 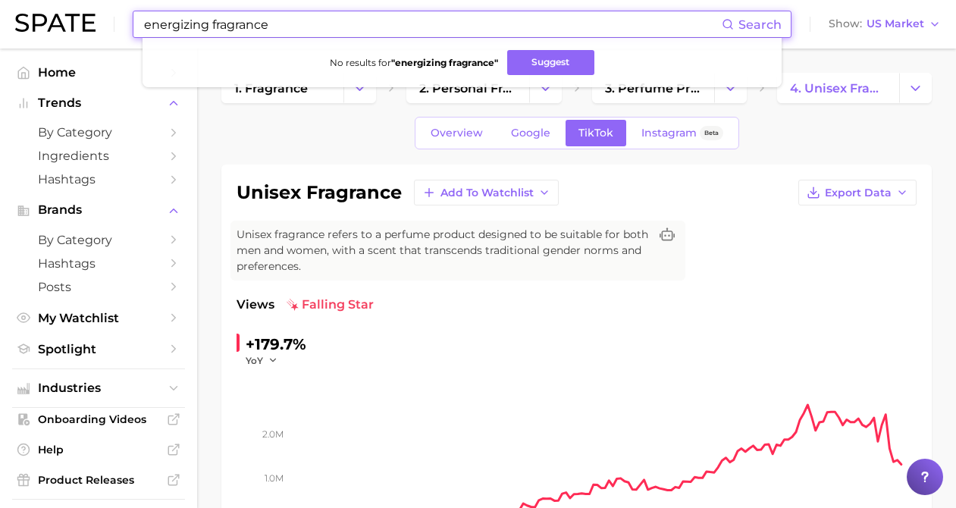 I want to click on span: Industries, so click(x=99, y=388).